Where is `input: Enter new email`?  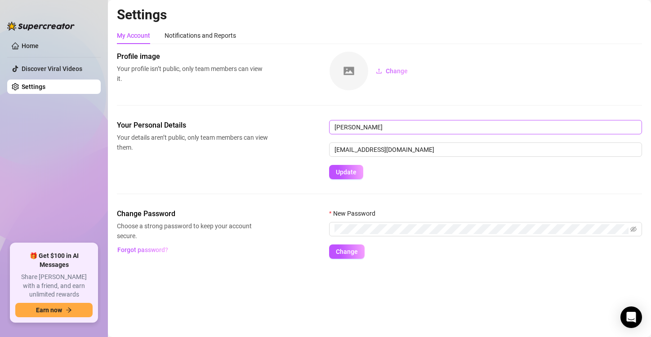 input: Enter new email is located at coordinates (486, 150).